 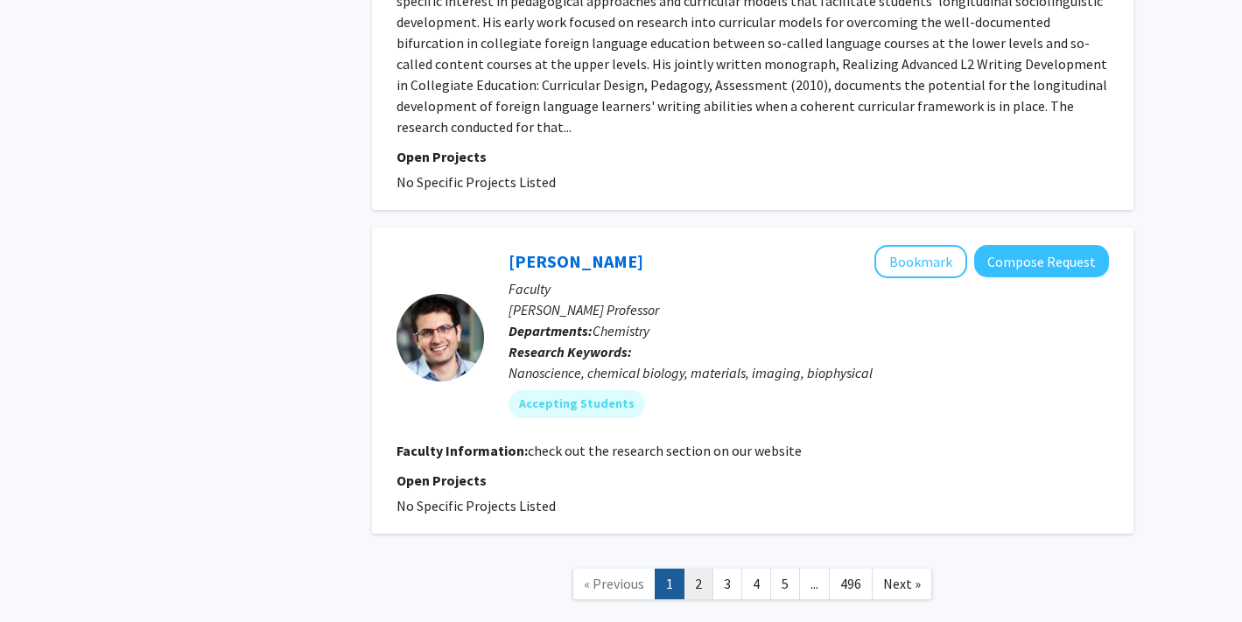 I want to click on a: 1, so click(x=670, y=584).